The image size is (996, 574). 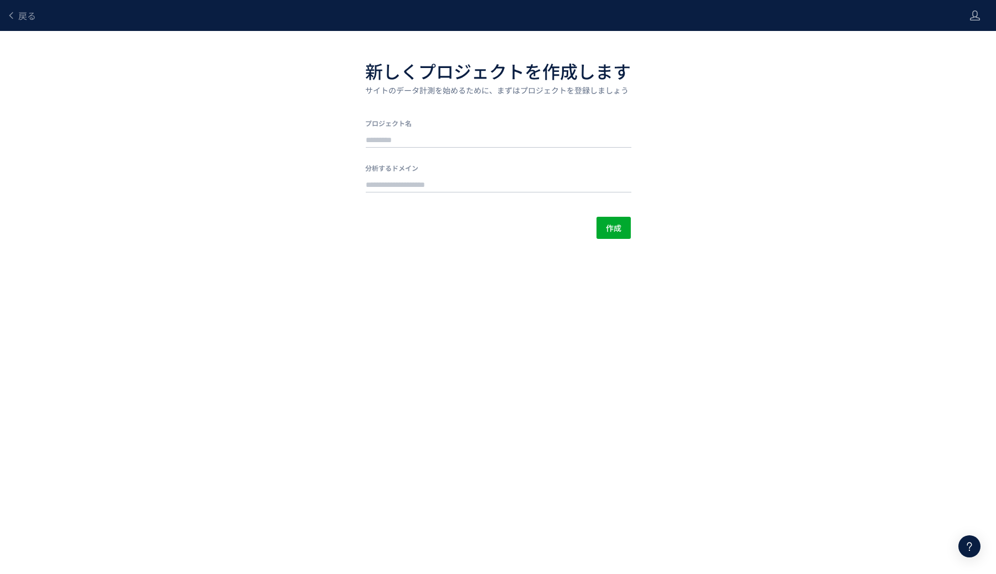 What do you see at coordinates (498, 90) in the screenshot?
I see `p: サイトのデータ計測を始めるために、まずはプロジェクトを登録しましょう` at bounding box center [498, 90].